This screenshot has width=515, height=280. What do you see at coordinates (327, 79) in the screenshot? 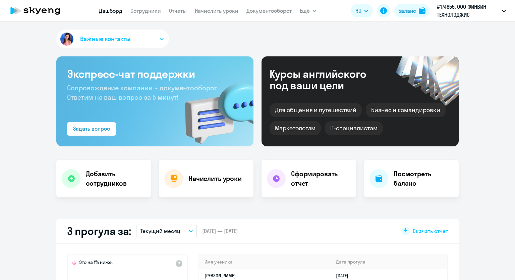
I see `div: Курсы английского под ваши цели` at bounding box center [327, 79].